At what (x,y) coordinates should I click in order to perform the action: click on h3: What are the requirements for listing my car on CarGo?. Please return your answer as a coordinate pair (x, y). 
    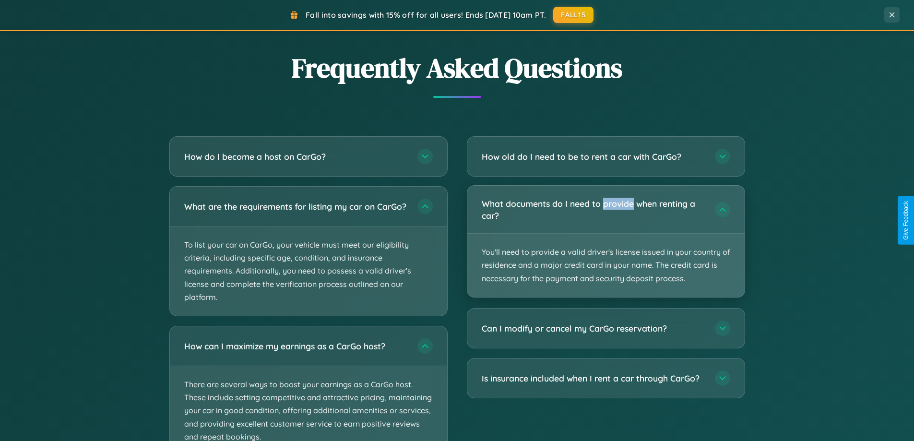
    Looking at the image, I should click on (296, 206).